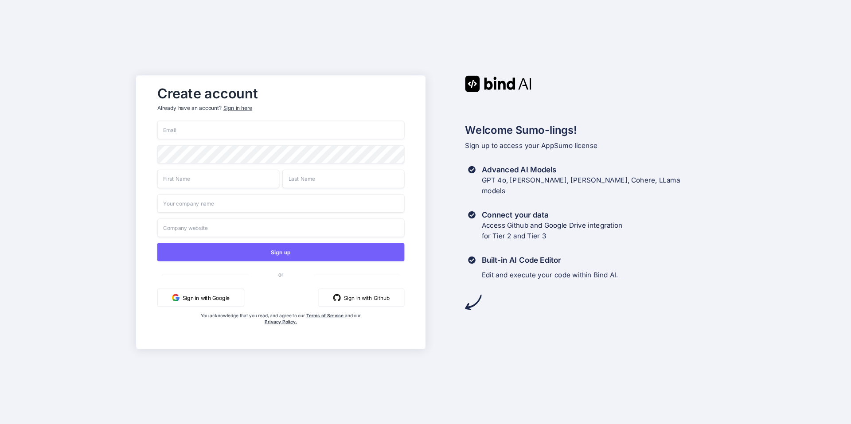 The image size is (851, 424). I want to click on h3: Connect your data, so click(552, 215).